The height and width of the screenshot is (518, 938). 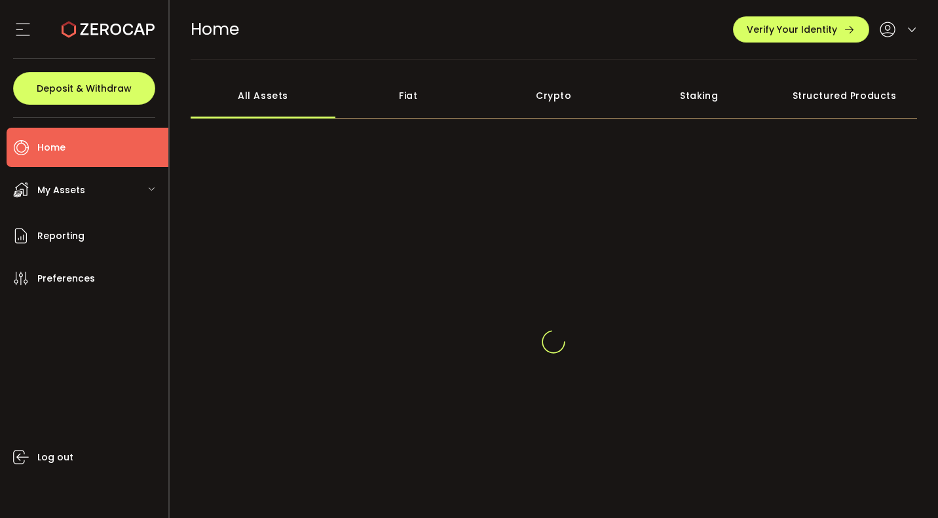 What do you see at coordinates (845, 96) in the screenshot?
I see `div: Structured Products` at bounding box center [845, 96].